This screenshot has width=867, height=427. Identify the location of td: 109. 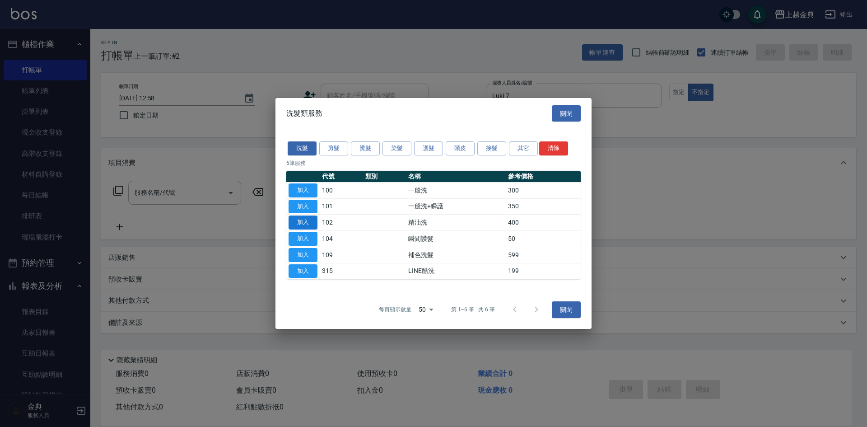
(341, 255).